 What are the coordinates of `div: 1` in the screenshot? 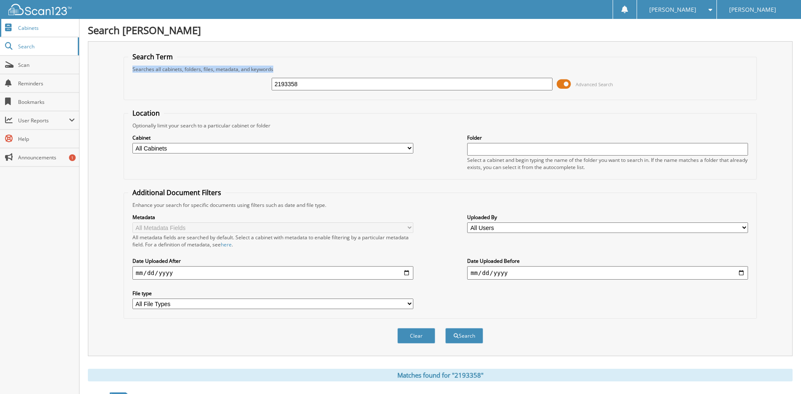 It's located at (72, 158).